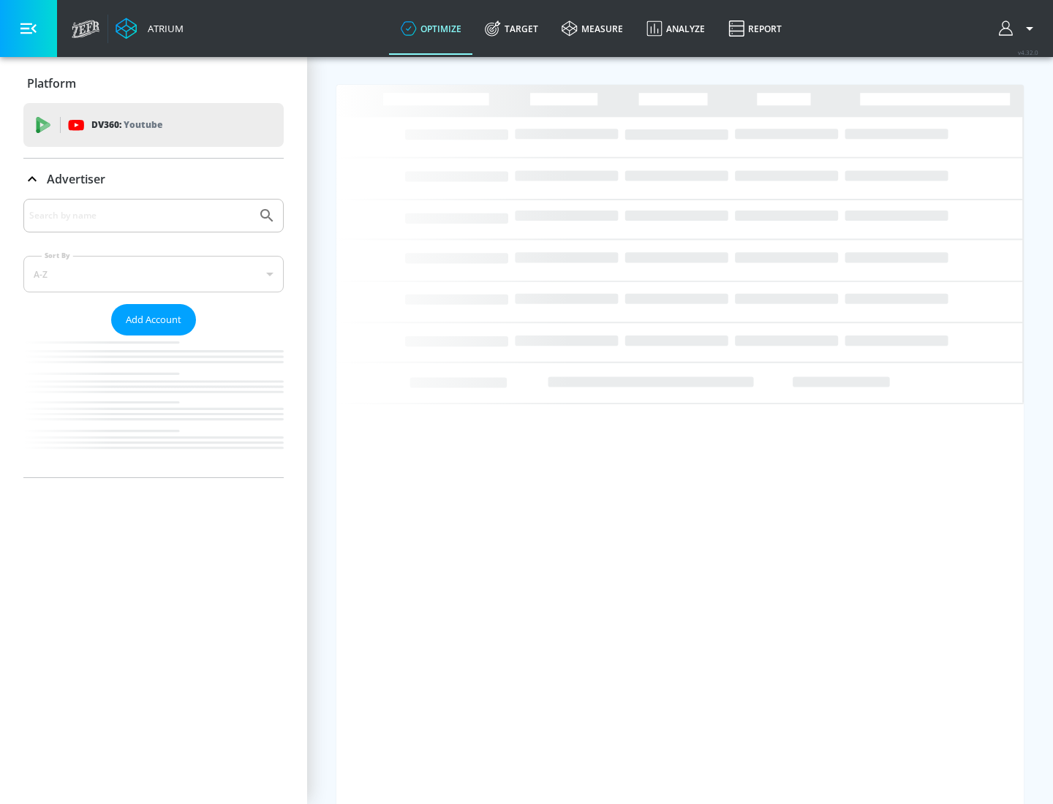 The image size is (1053, 804). What do you see at coordinates (51, 83) in the screenshot?
I see `p: Platform` at bounding box center [51, 83].